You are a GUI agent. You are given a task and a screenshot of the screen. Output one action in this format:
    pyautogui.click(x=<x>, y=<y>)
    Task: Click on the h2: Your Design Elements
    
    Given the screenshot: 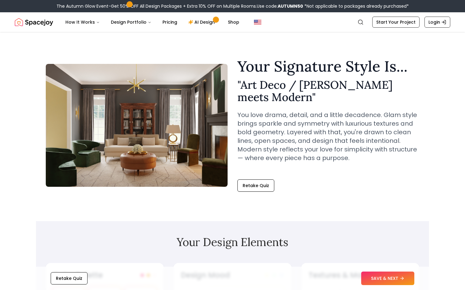 What is the action you would take?
    pyautogui.click(x=233, y=242)
    